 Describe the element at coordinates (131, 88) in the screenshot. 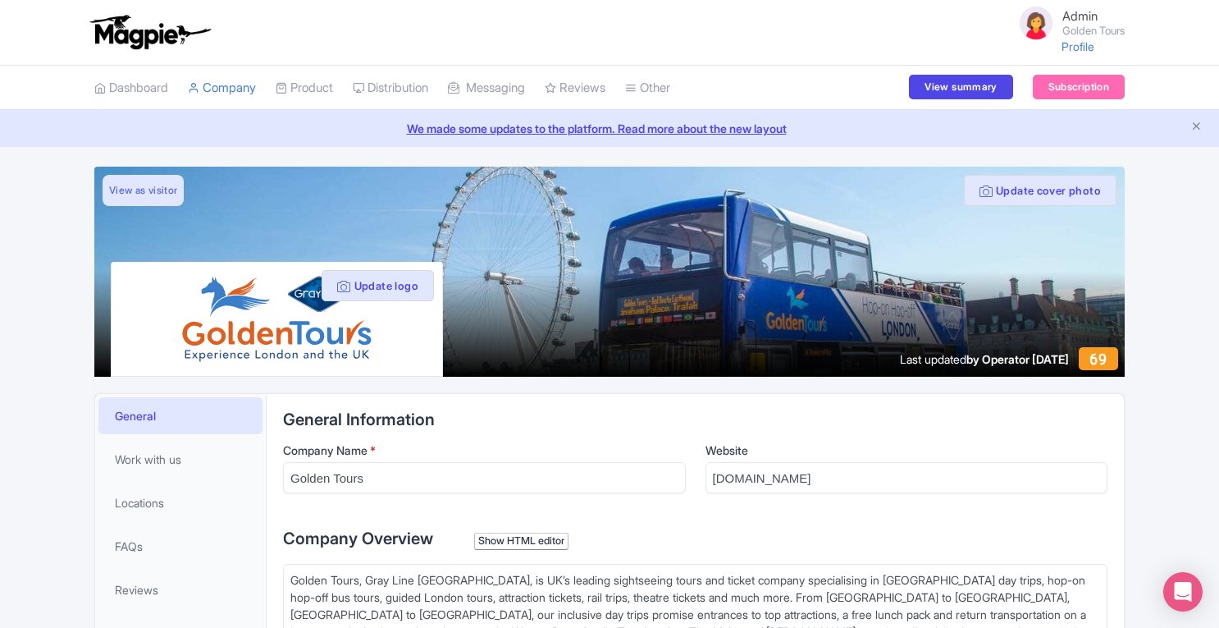

I see `a: Dashboard` at that location.